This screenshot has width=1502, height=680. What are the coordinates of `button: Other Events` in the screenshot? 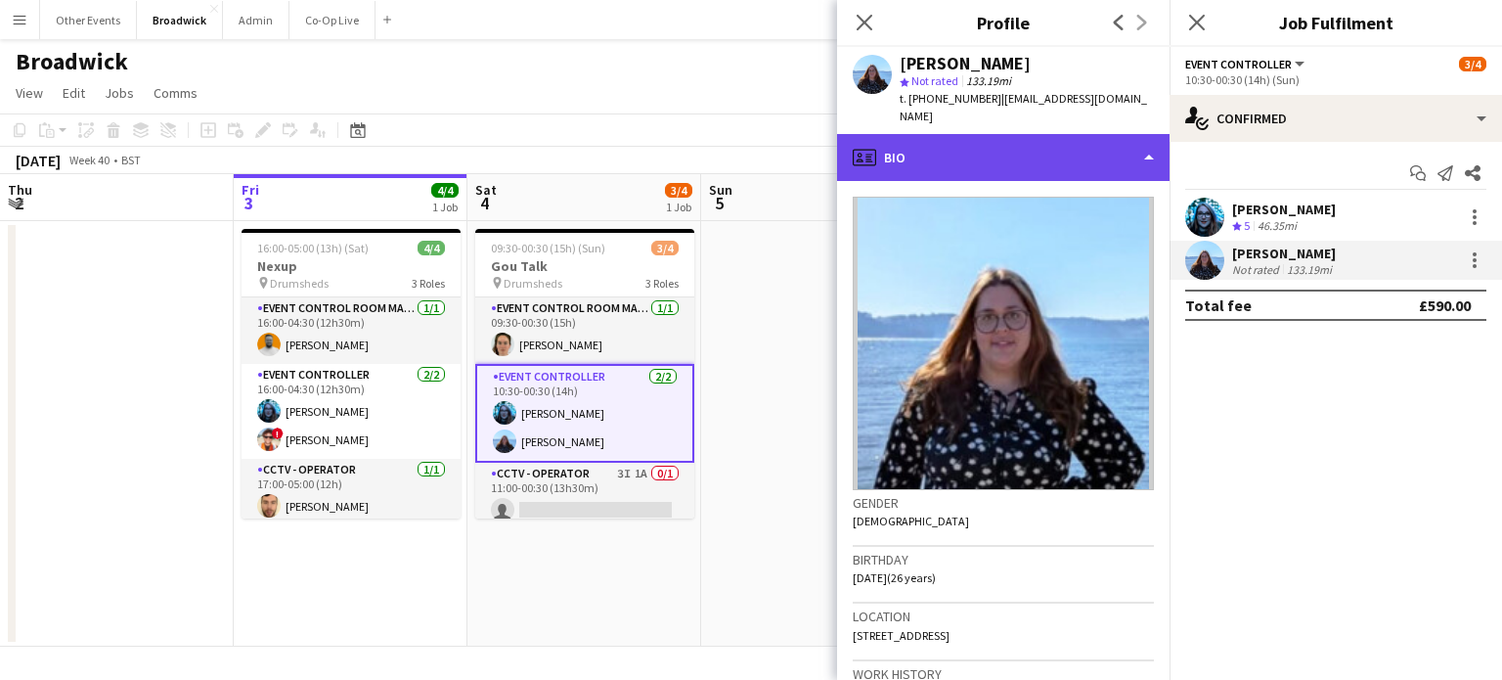 It's located at (88, 20).